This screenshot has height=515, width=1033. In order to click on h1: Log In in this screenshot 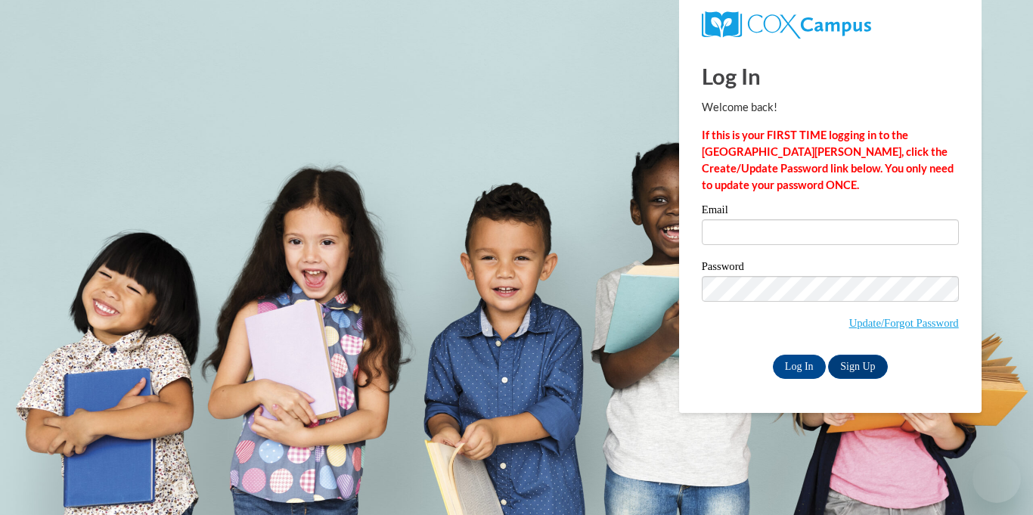, I will do `click(830, 76)`.